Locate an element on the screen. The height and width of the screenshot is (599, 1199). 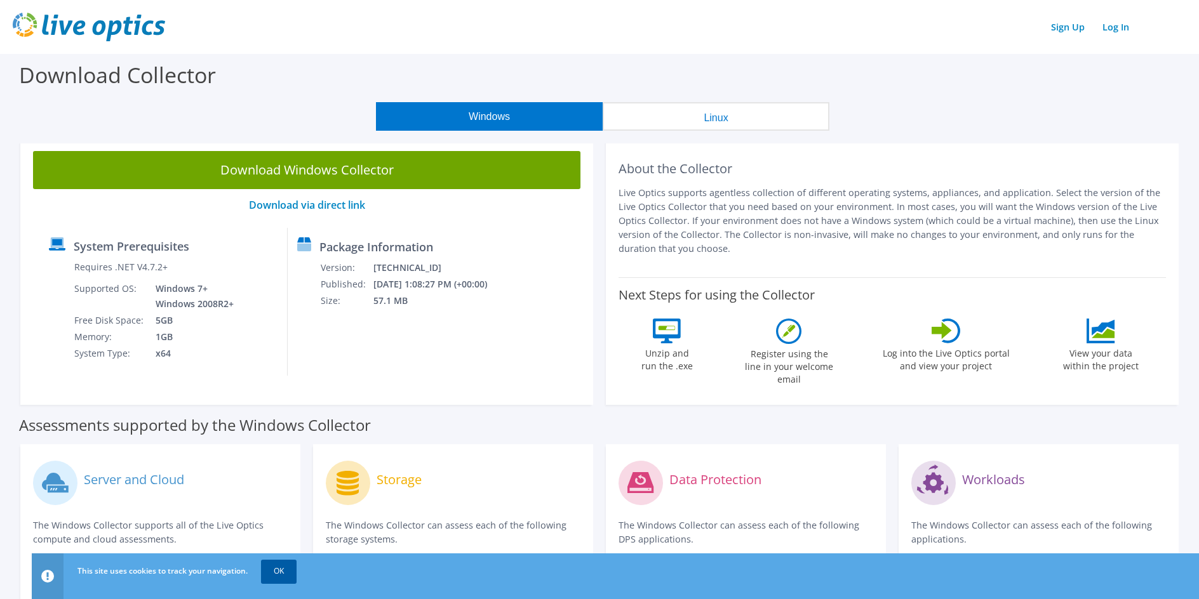
label: Unzip and run the .exe is located at coordinates (667, 358).